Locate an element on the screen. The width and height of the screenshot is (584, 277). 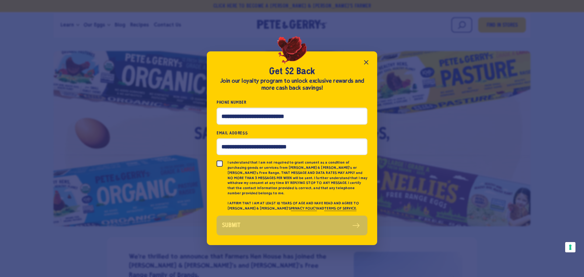
a: PRIVACY POLICY is located at coordinates (304, 209).